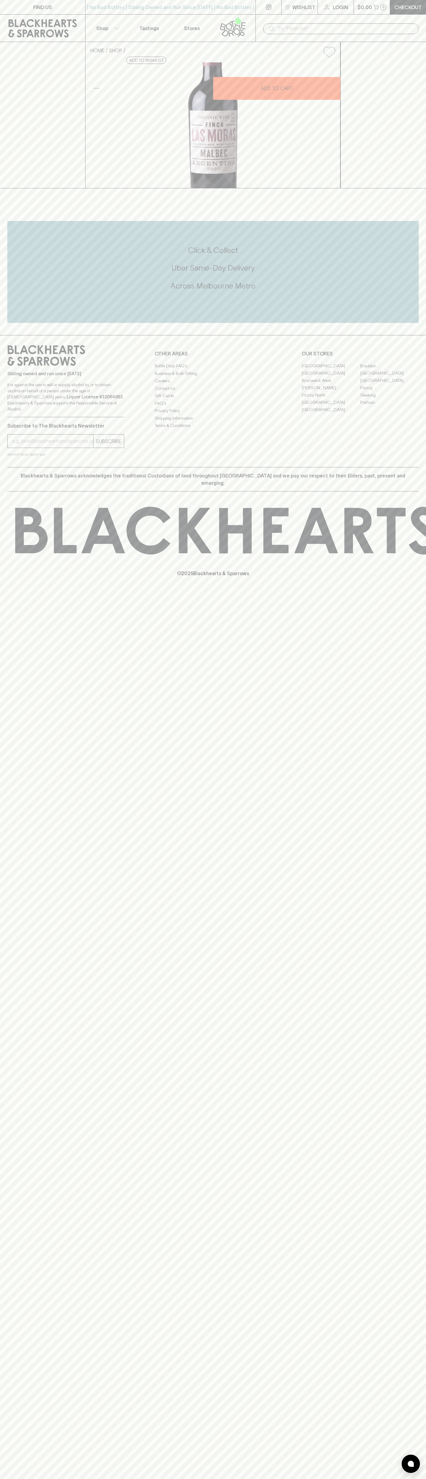 This screenshot has width=426, height=1479. I want to click on a: Shipping Information, so click(213, 418).